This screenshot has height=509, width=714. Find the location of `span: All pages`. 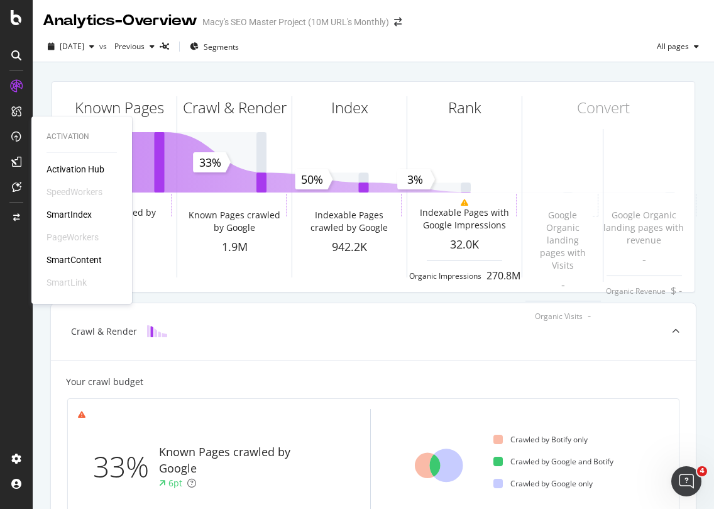

span: All pages is located at coordinates (670, 46).